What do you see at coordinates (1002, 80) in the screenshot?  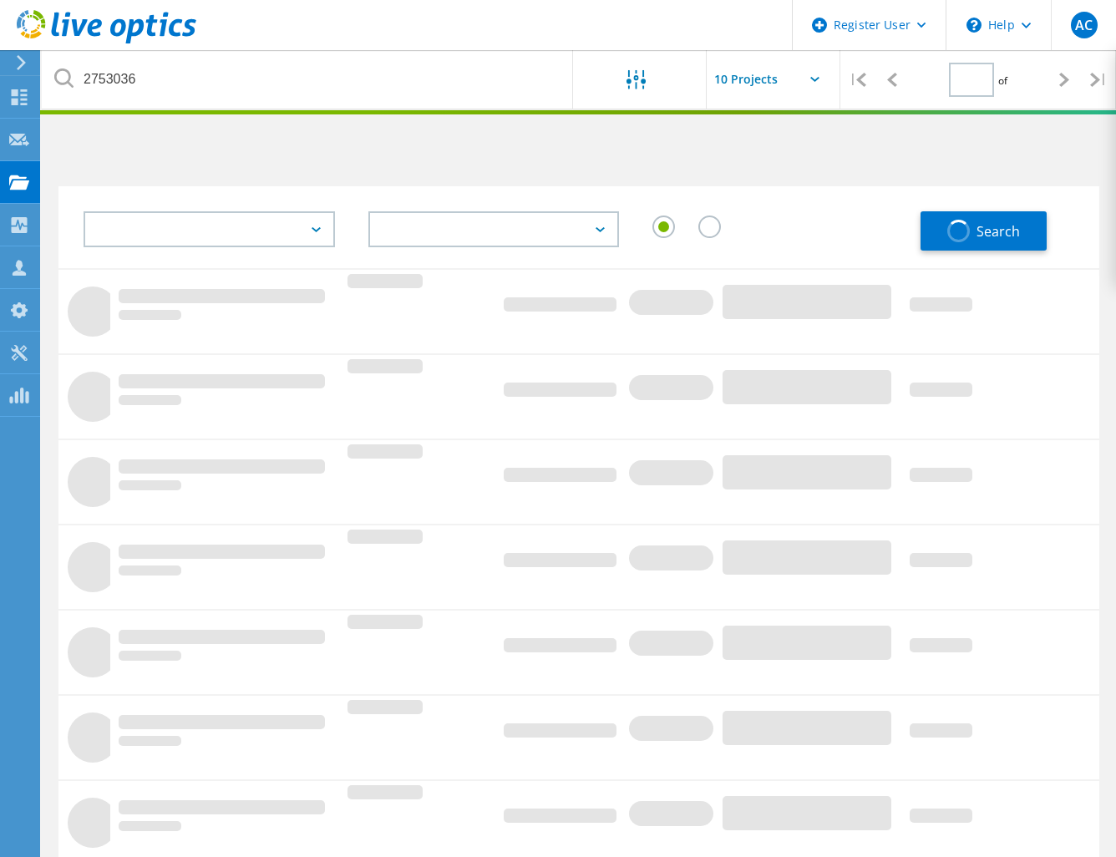 I see `span: of` at bounding box center [1002, 80].